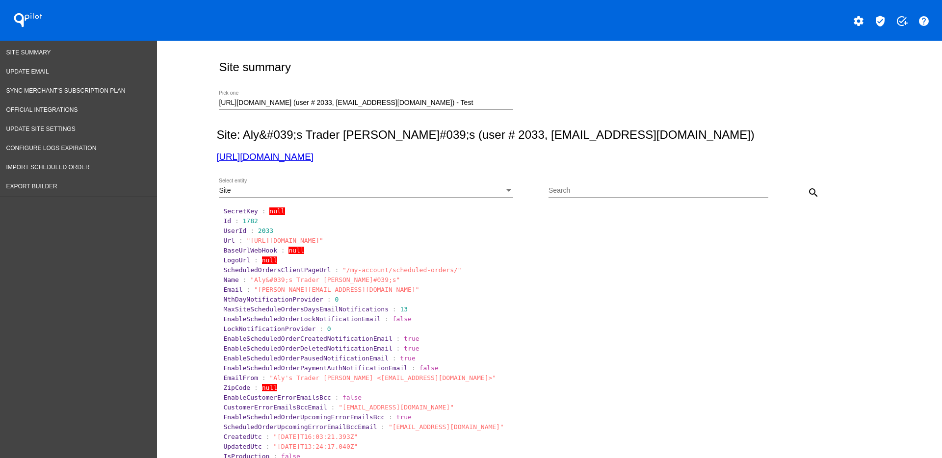 This screenshot has width=942, height=458. Describe the element at coordinates (227, 221) in the screenshot. I see `span: Id` at that location.